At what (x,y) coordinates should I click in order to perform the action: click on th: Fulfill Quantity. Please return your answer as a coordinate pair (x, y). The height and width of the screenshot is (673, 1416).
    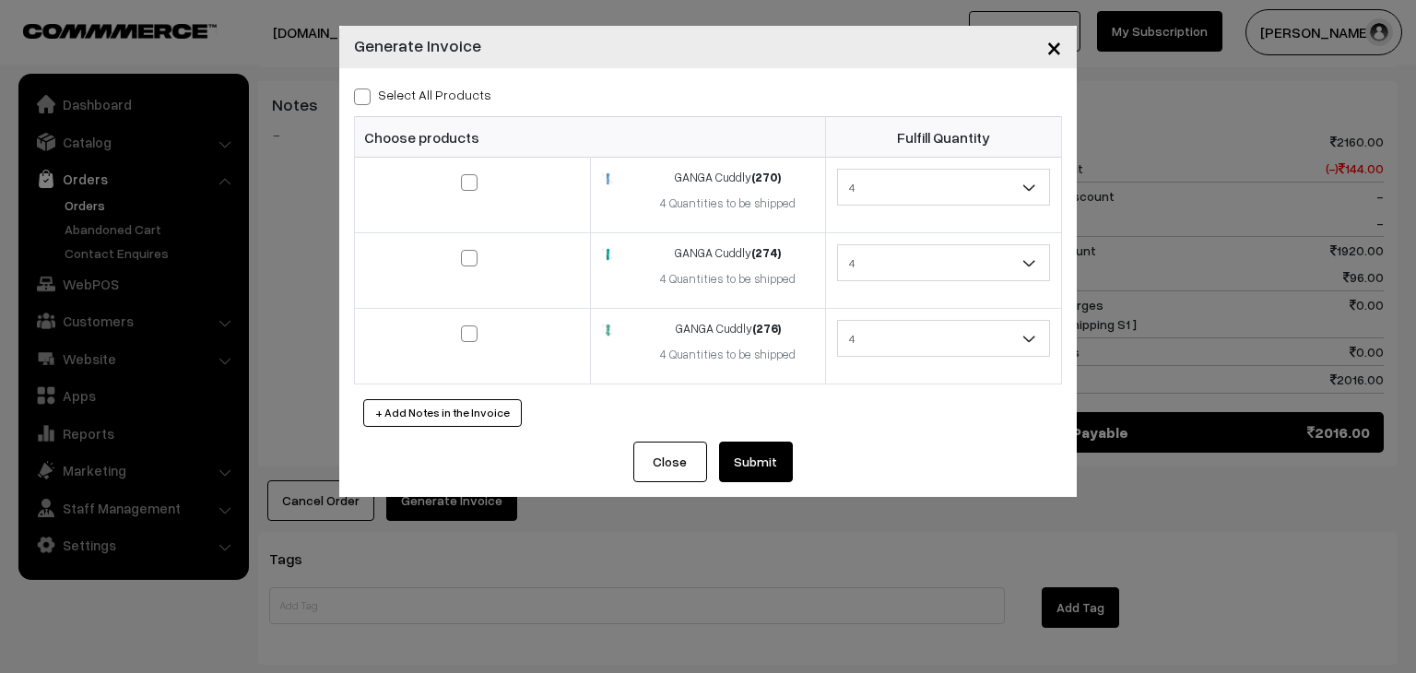
    Looking at the image, I should click on (944, 137).